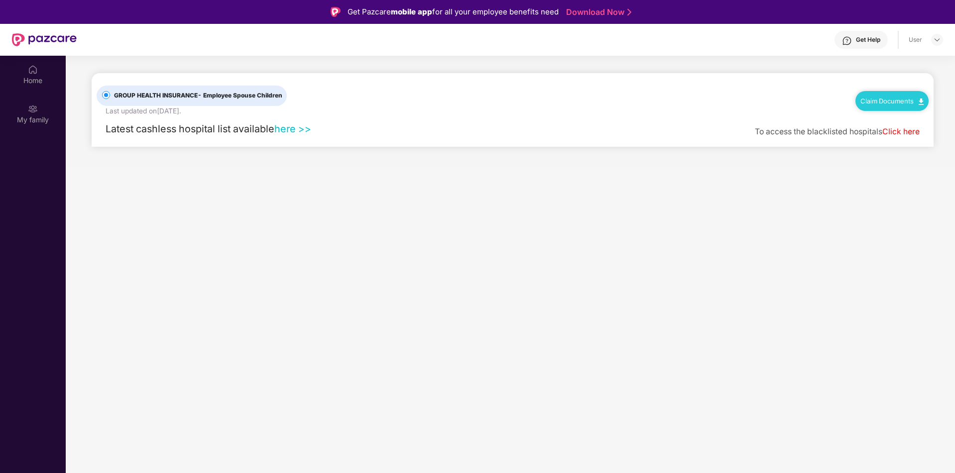  What do you see at coordinates (597, 12) in the screenshot?
I see `a: Download Now` at bounding box center [597, 12].